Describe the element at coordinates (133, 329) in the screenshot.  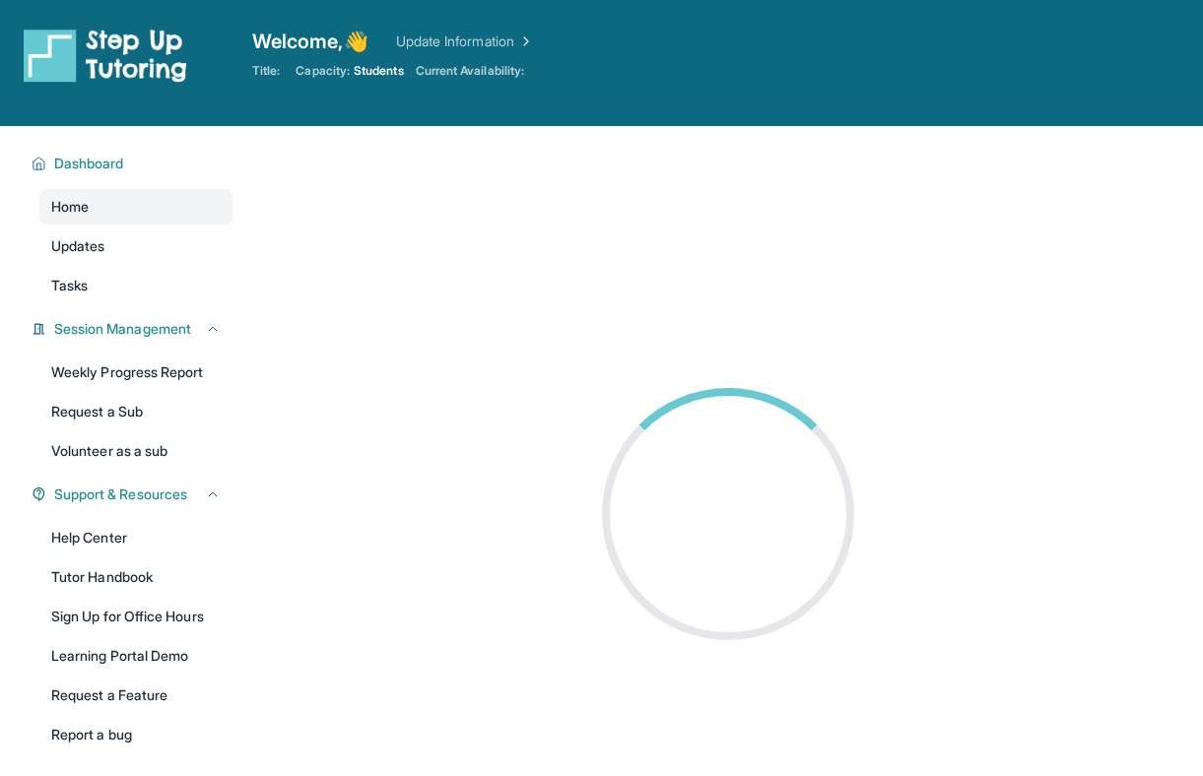
I see `button: Session Management` at that location.